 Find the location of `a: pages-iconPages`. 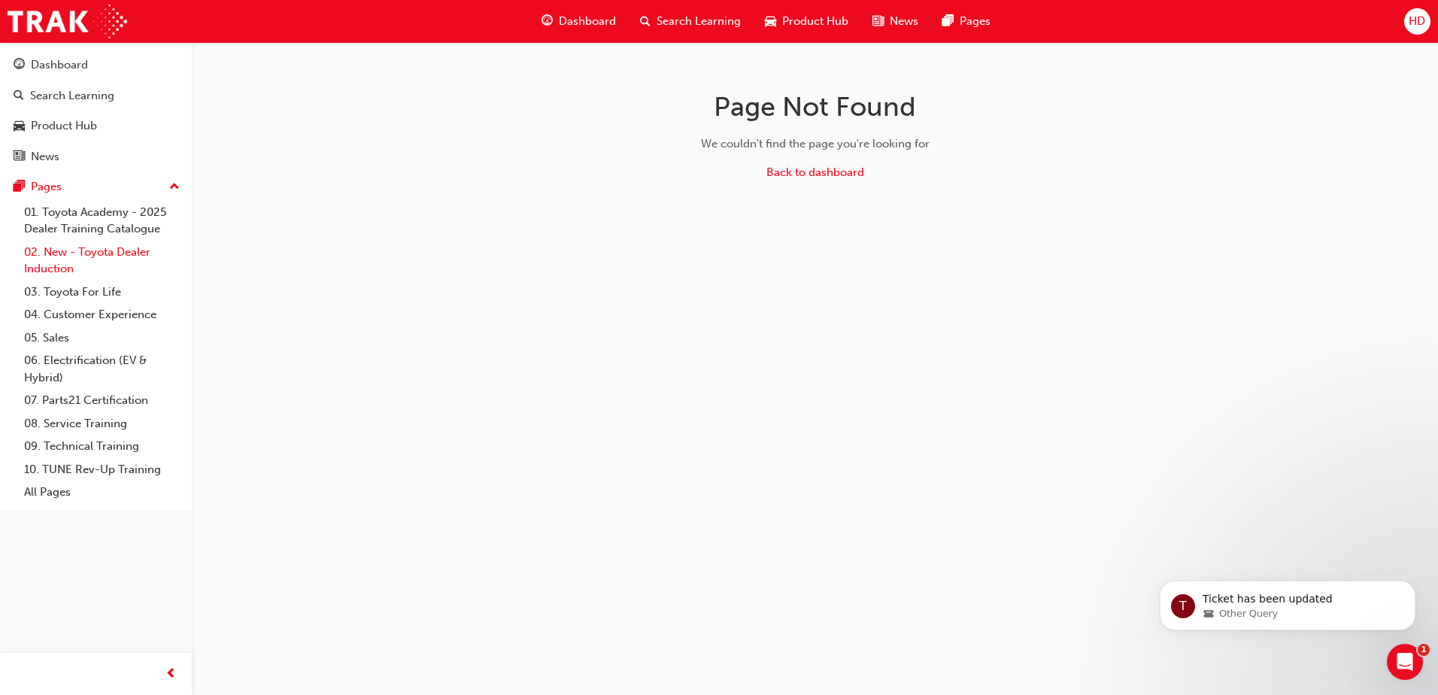

a: pages-iconPages is located at coordinates (966, 21).